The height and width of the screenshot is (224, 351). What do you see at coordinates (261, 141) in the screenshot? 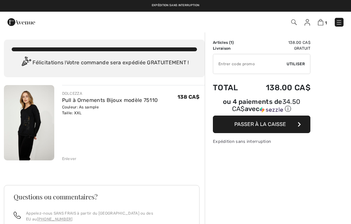
I see `div: Expédition sans interruption` at bounding box center [261, 141].